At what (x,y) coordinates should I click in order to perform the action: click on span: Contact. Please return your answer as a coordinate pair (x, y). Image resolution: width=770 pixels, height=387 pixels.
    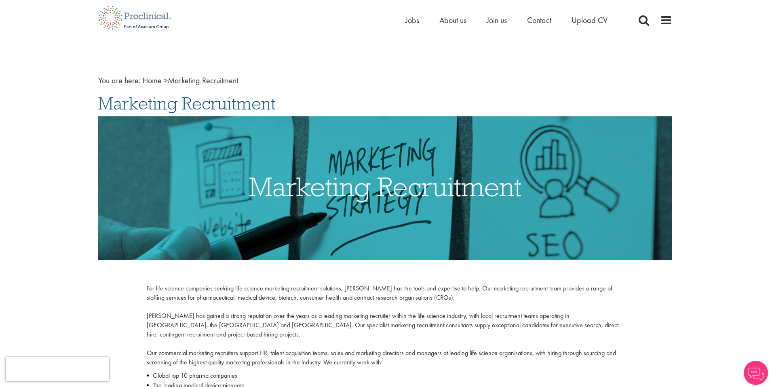
    Looking at the image, I should click on (539, 20).